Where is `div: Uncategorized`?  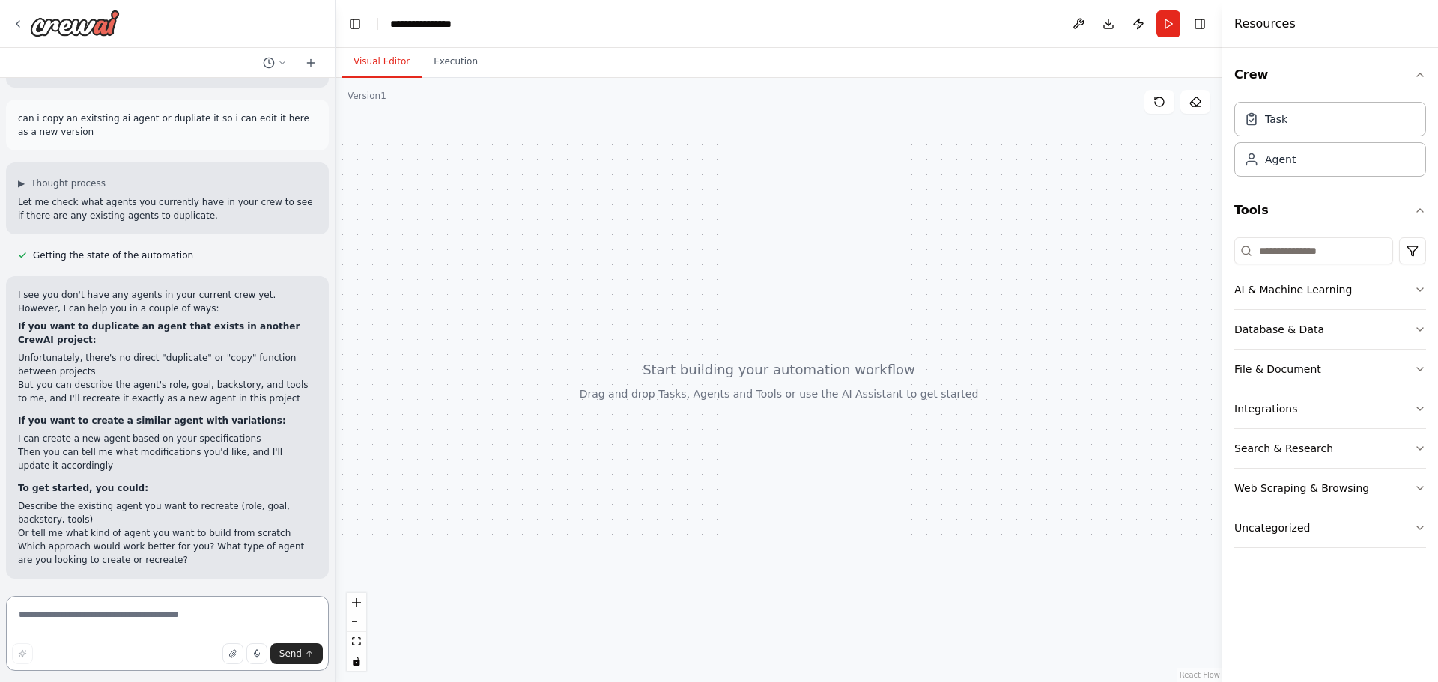 div: Uncategorized is located at coordinates (1272, 528).